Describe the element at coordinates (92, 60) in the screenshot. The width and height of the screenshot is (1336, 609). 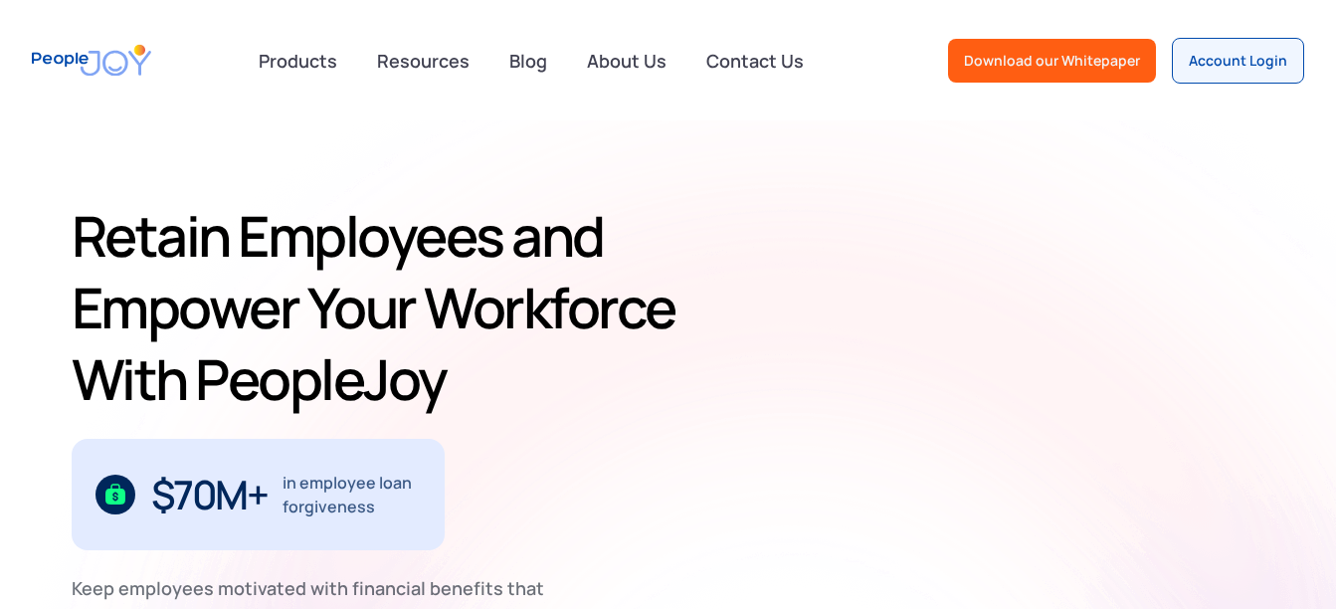
I see `a: home` at that location.